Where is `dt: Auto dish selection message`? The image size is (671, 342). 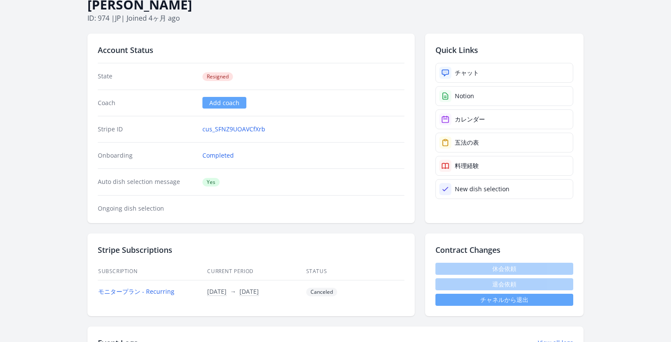
dt: Auto dish selection message is located at coordinates (146, 182).